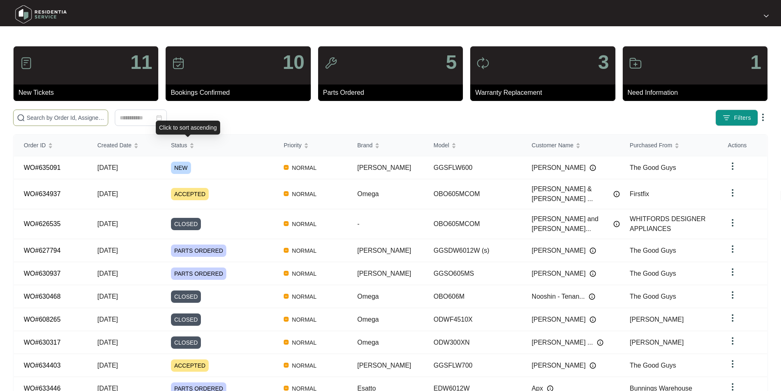 The height and width of the screenshot is (391, 781). I want to click on a: WO#635091, so click(42, 167).